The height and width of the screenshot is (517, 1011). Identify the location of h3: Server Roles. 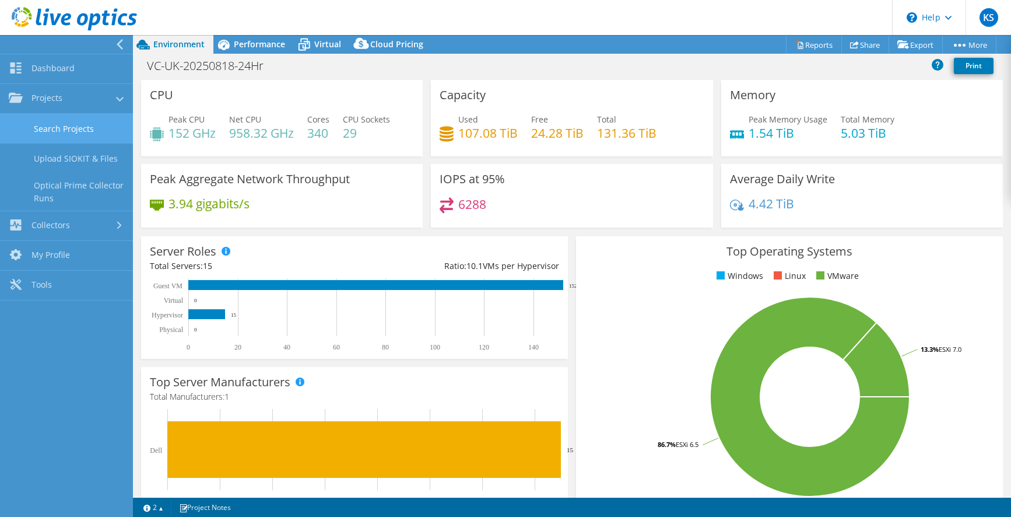
(183, 251).